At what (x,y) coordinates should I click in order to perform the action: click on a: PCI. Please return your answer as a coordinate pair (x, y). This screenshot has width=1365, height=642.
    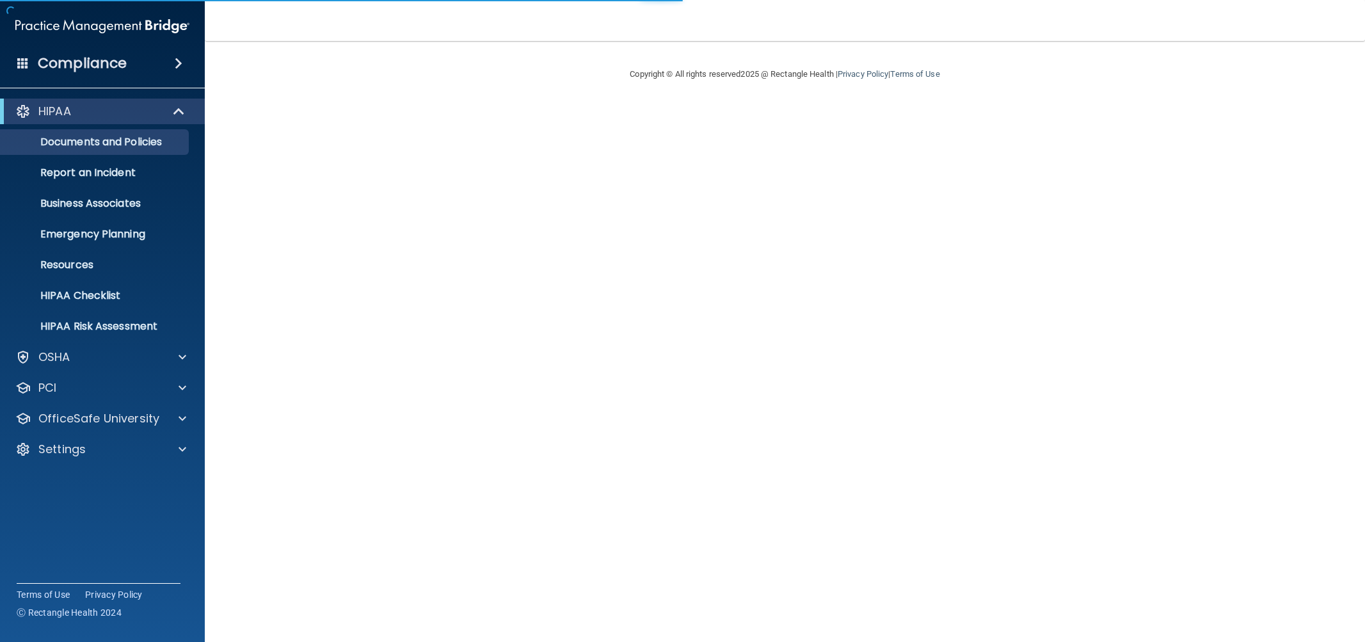
    Looking at the image, I should click on (100, 388).